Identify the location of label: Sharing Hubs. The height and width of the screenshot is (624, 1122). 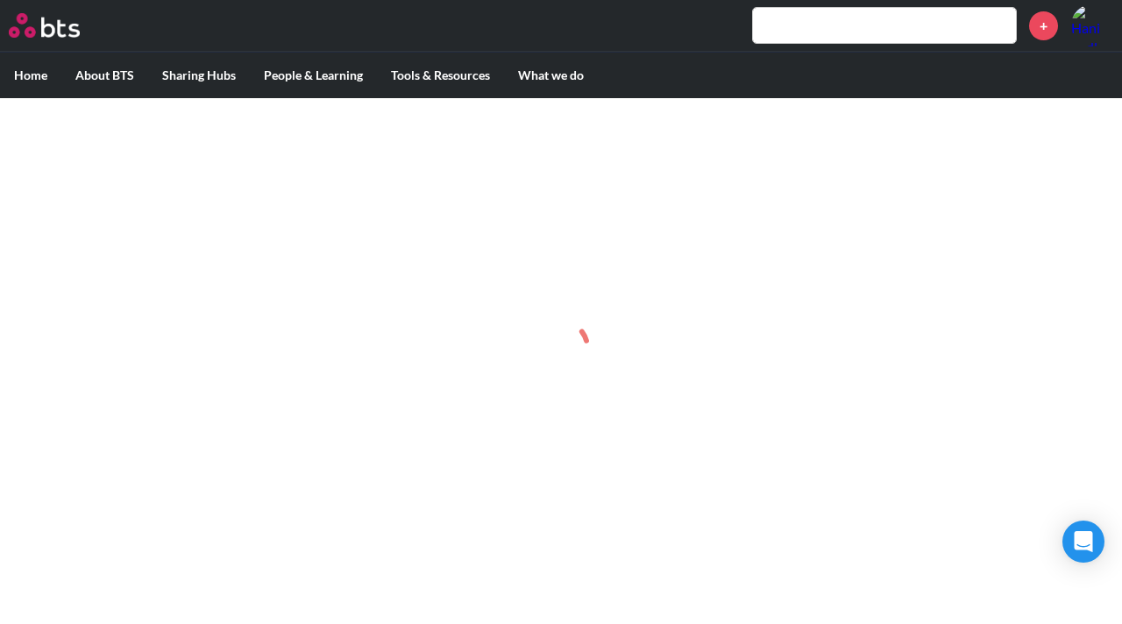
(199, 75).